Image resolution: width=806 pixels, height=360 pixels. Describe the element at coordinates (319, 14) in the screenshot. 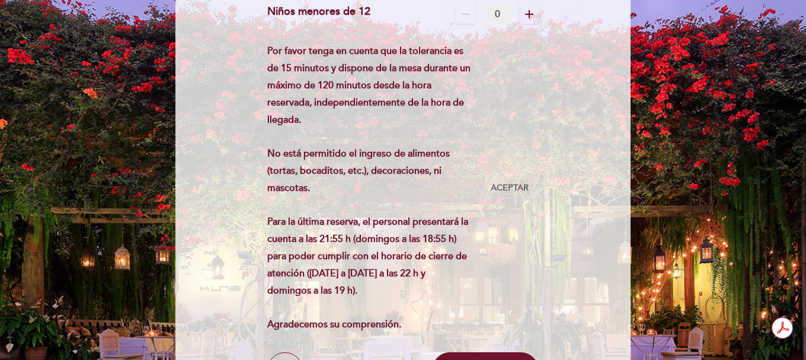

I see `div: Niños menores de 12` at that location.